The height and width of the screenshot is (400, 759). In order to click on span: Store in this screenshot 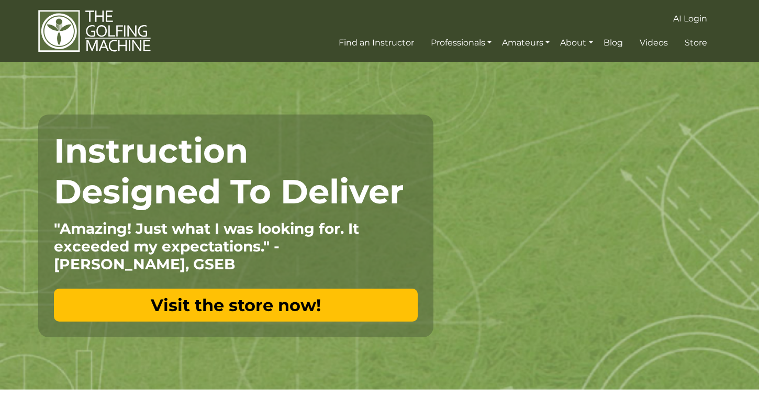, I will do `click(696, 42)`.